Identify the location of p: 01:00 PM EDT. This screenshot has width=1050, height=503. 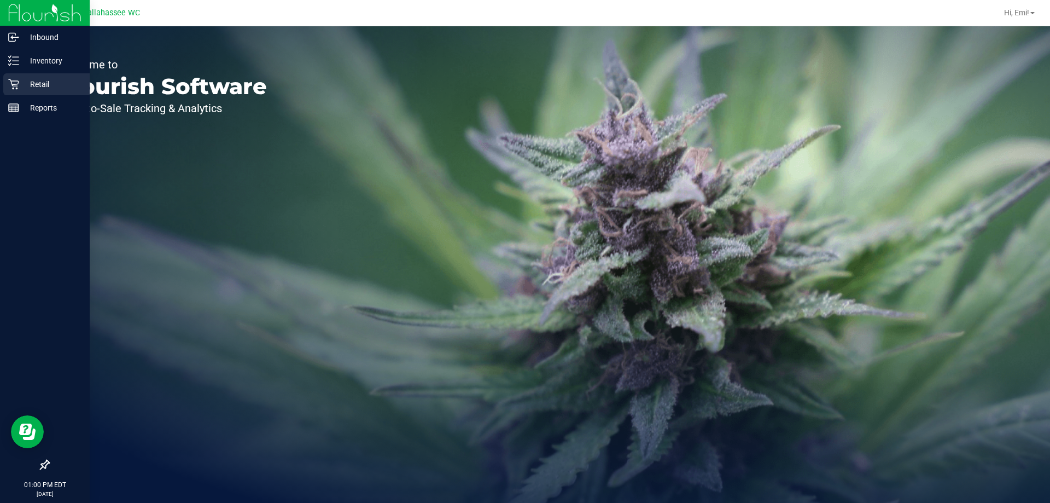
(45, 484).